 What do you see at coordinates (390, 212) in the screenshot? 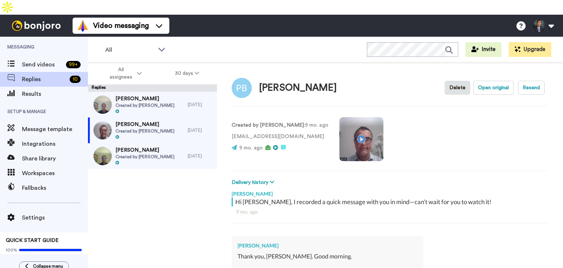
I see `div: 9 mo. ago` at bounding box center [390, 212].